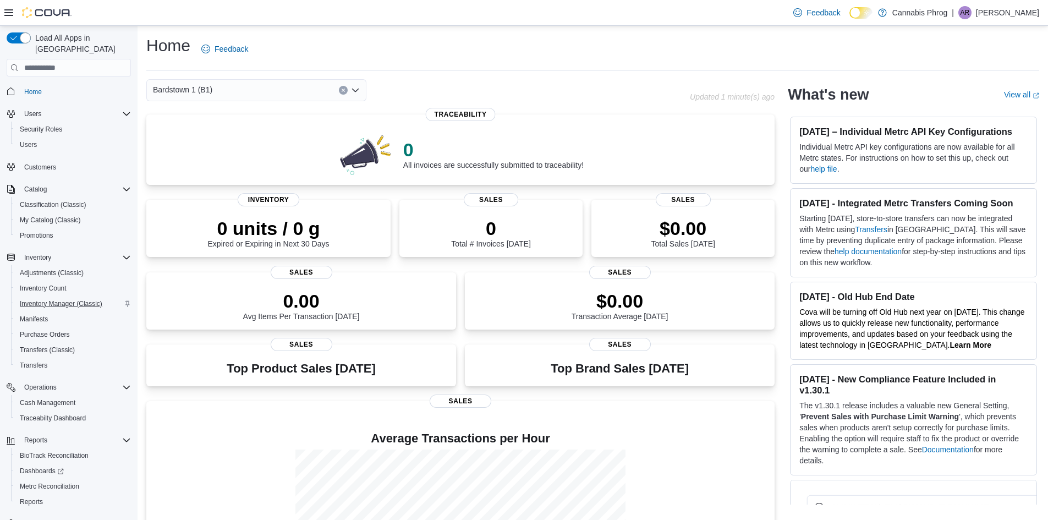 The width and height of the screenshot is (1048, 520). Describe the element at coordinates (73, 220) in the screenshot. I see `button: My Catalog (Classic)` at that location.